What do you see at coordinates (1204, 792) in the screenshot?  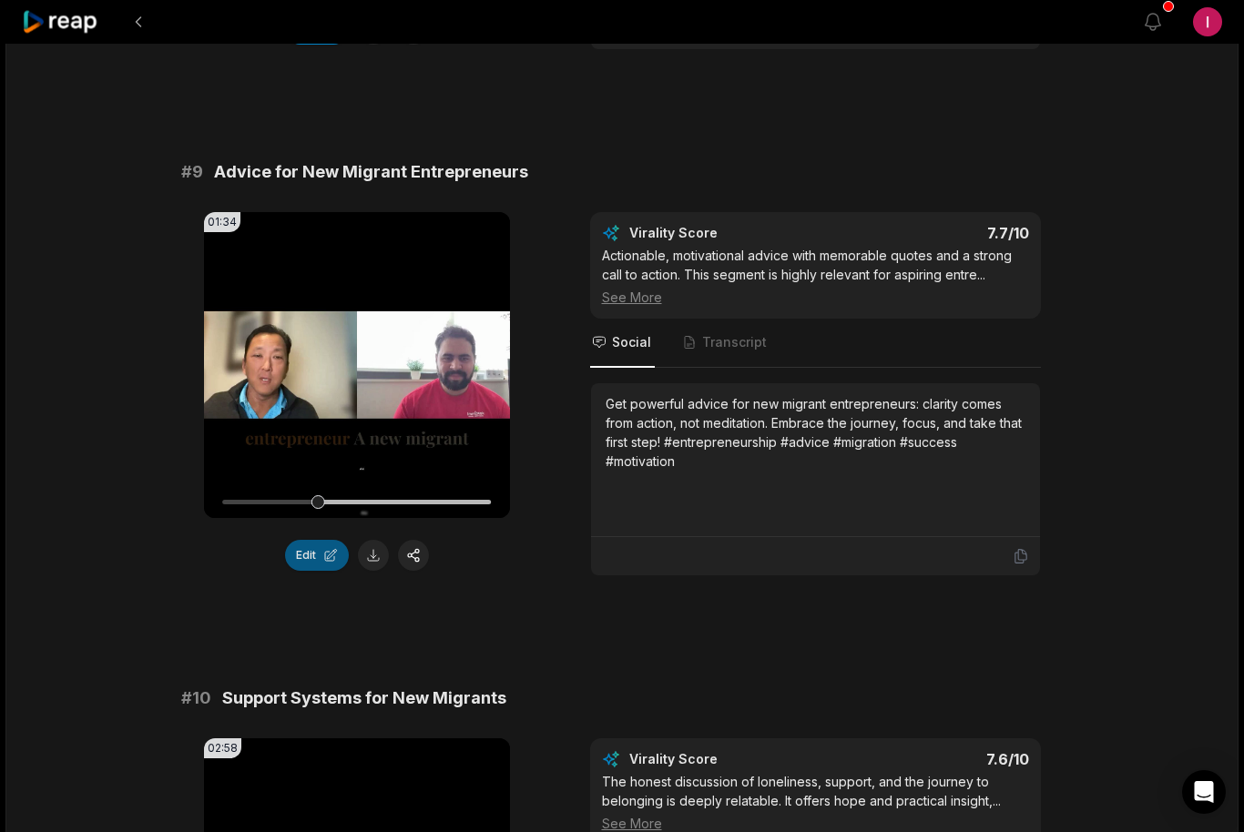 I see `div: Open Intercom Messenger` at bounding box center [1204, 792].